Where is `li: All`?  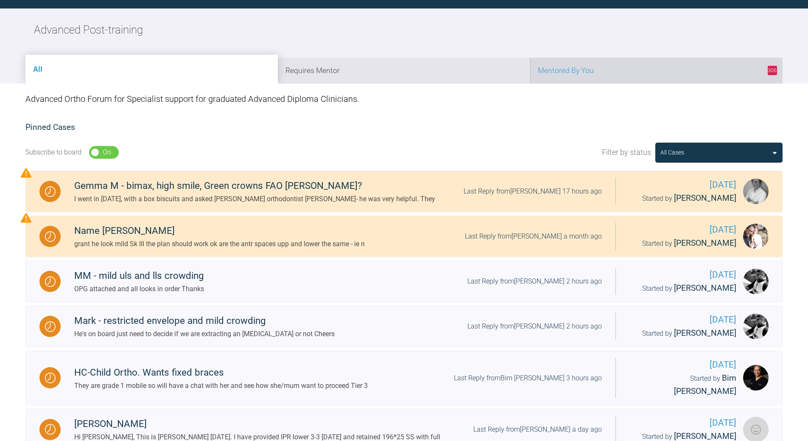 li: All is located at coordinates (151, 69).